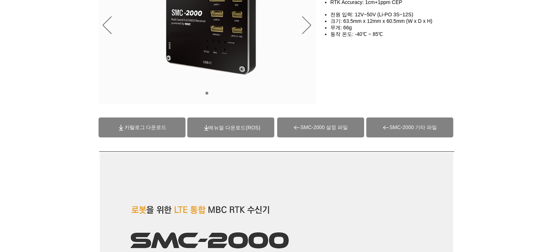  Describe the element at coordinates (142, 127) in the screenshot. I see `a: 카탈로그 다운로드` at that location.